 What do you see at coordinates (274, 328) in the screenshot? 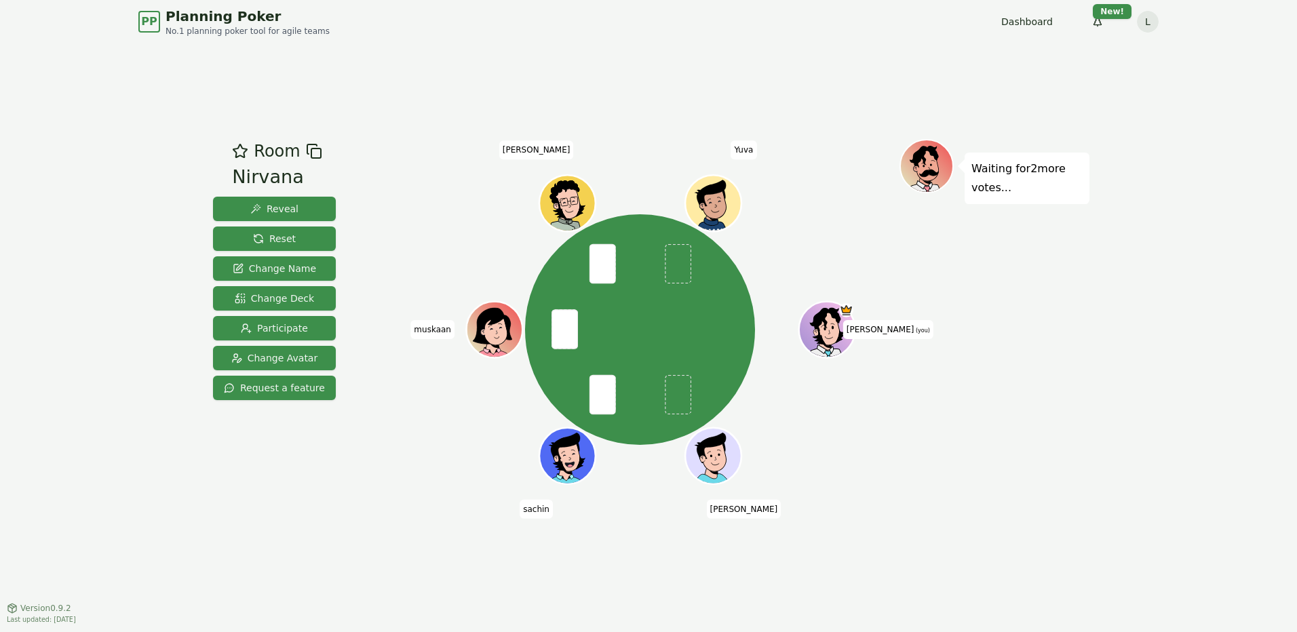
I see `button: Participate` at bounding box center [274, 328].